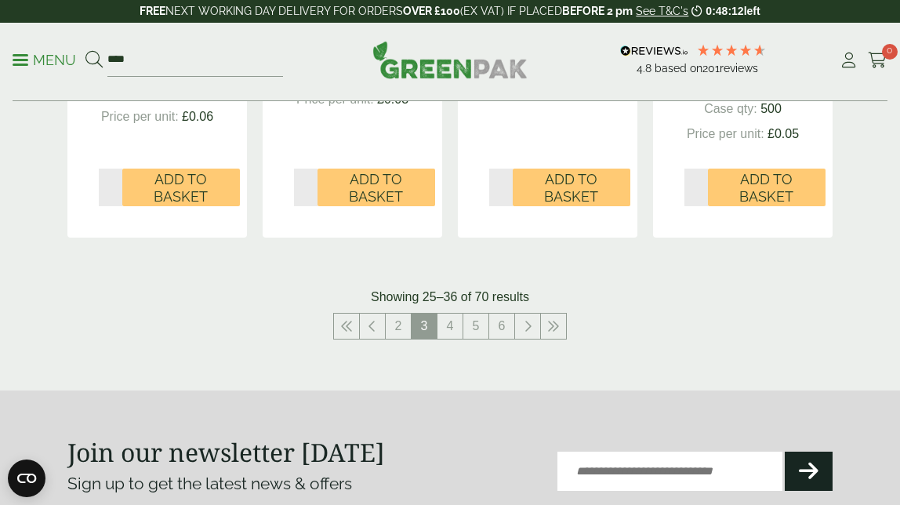 This screenshot has height=505, width=900. What do you see at coordinates (877, 60) in the screenshot?
I see `i: Cart` at bounding box center [877, 60].